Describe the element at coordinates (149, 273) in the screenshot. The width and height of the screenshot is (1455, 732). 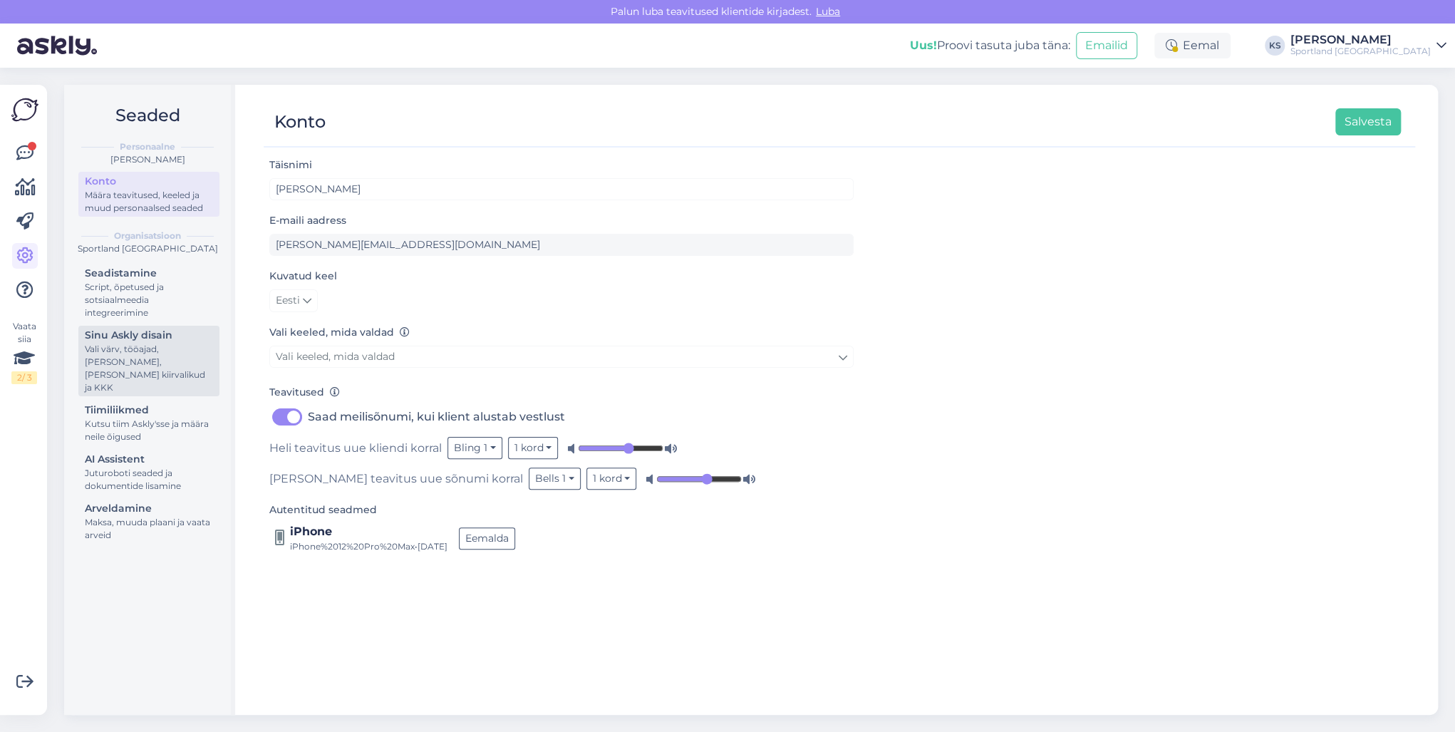
I see `div: Seadistamine` at that location.